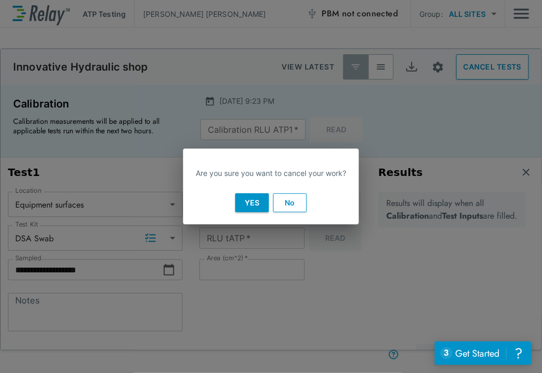 This screenshot has width=542, height=373. I want to click on button: Yes, so click(252, 203).